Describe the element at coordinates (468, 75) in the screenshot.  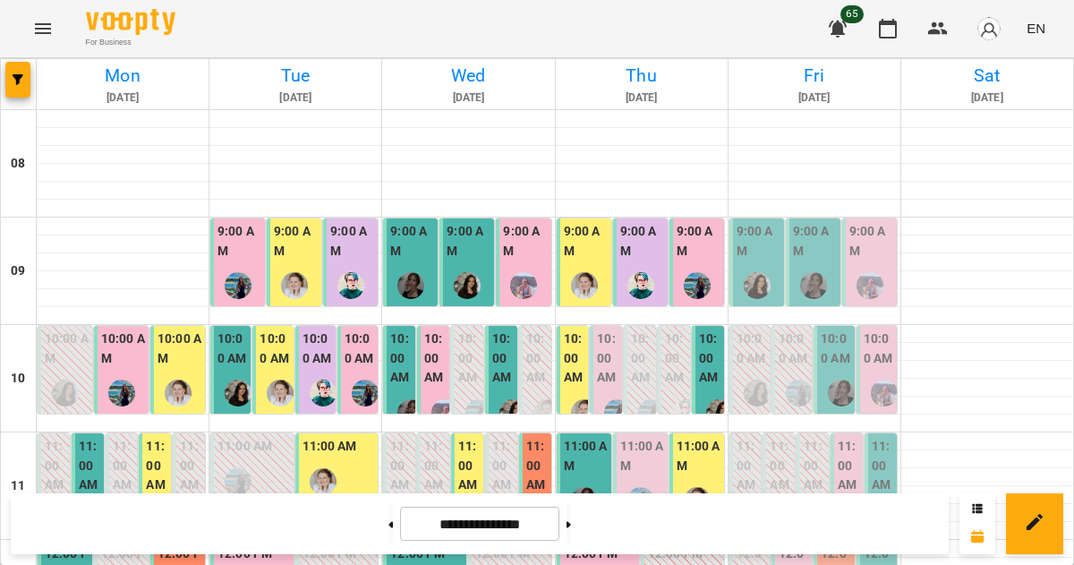
I see `h6: Wed` at that location.